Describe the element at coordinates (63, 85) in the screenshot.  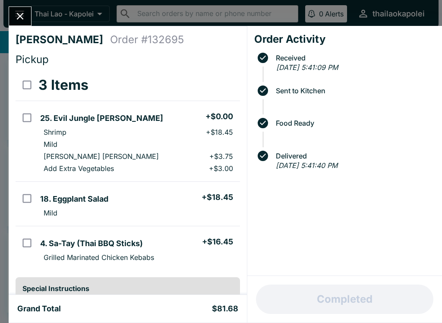
I see `h3: 3 Items` at that location.